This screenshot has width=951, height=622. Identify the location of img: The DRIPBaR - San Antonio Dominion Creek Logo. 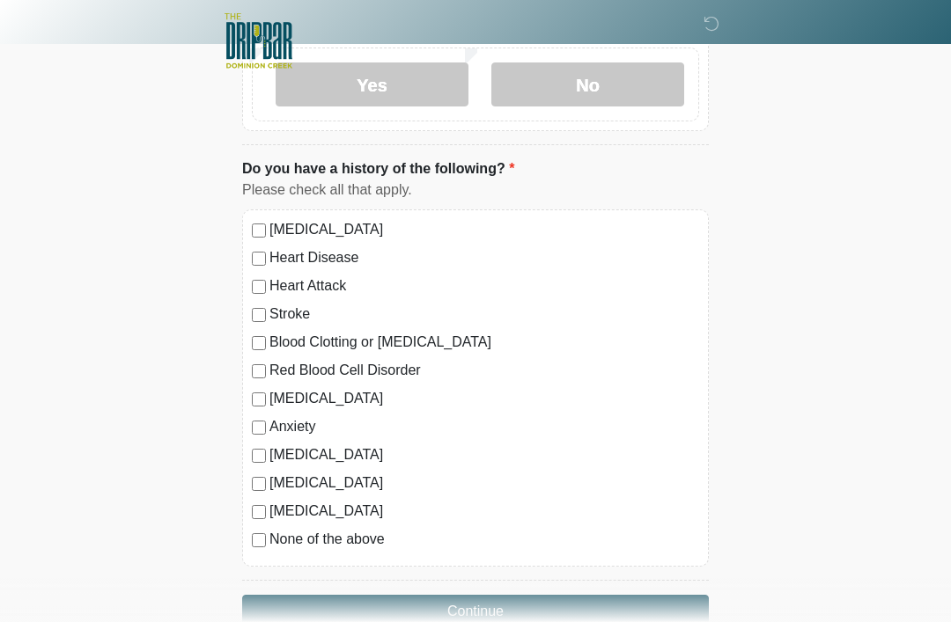
(258, 42).